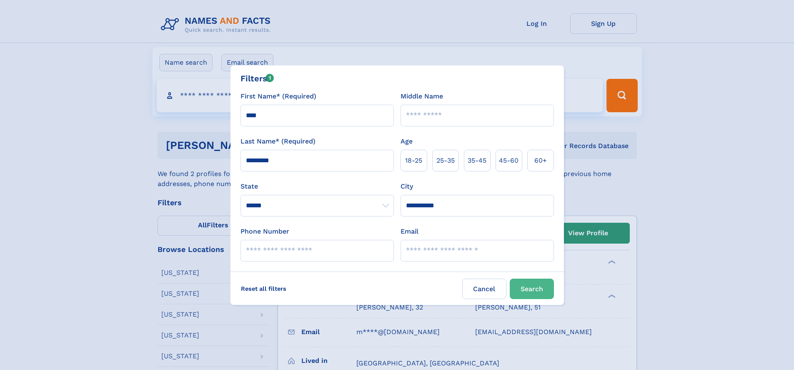  I want to click on label: City, so click(407, 186).